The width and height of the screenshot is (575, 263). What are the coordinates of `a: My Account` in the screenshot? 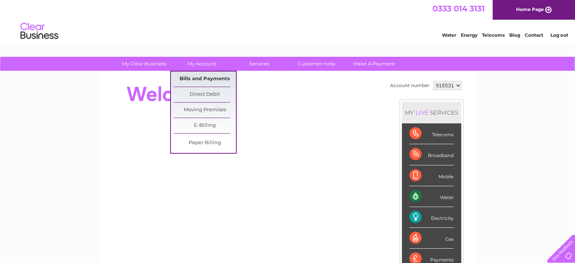 It's located at (202, 64).